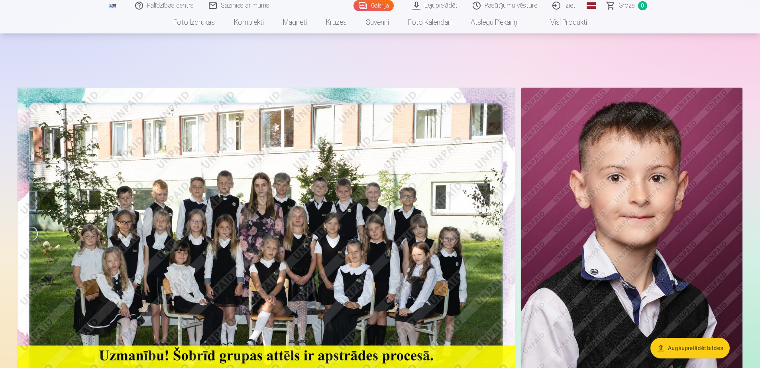 The image size is (760, 368). I want to click on a: Atslēgu piekariņi, so click(495, 22).